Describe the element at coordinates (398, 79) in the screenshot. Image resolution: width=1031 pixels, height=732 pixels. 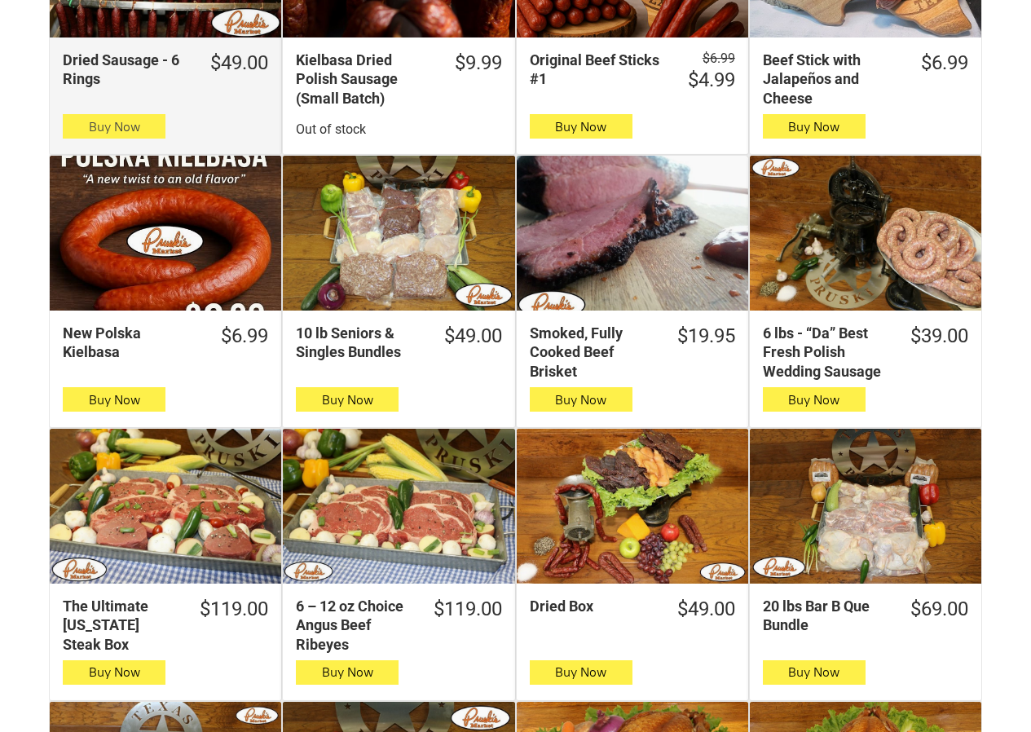
I see `a: $9.99Kielbasa Dried Polish Sausage (Small Batch)` at that location.